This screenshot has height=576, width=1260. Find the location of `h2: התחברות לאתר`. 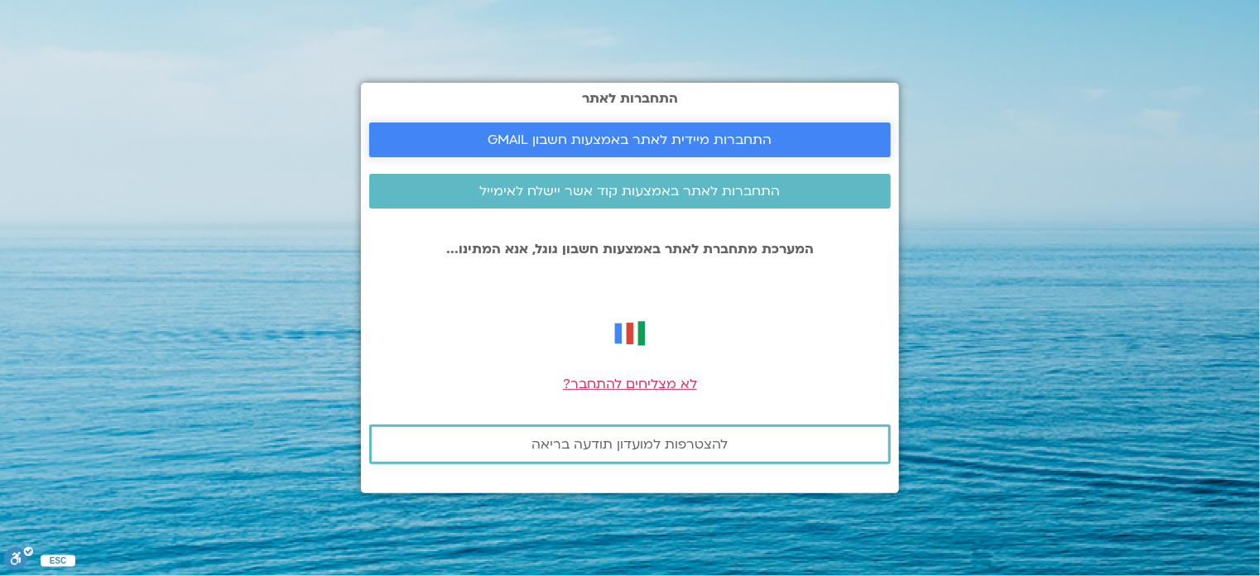

h2: התחברות לאתר is located at coordinates (630, 98).